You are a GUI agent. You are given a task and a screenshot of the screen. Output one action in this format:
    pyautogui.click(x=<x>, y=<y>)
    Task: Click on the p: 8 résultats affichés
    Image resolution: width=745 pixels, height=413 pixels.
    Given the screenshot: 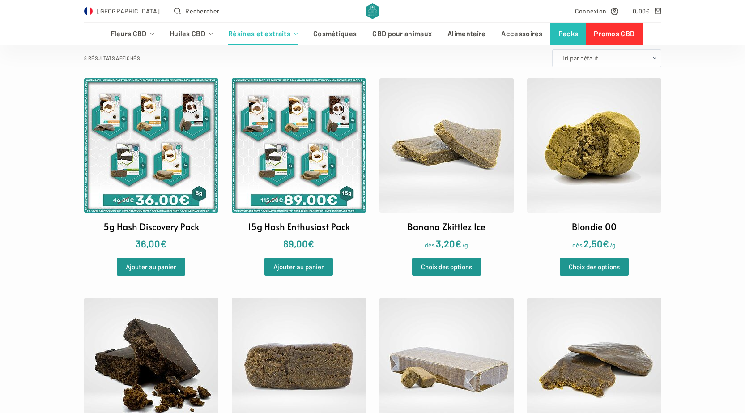 What is the action you would take?
    pyautogui.click(x=112, y=58)
    